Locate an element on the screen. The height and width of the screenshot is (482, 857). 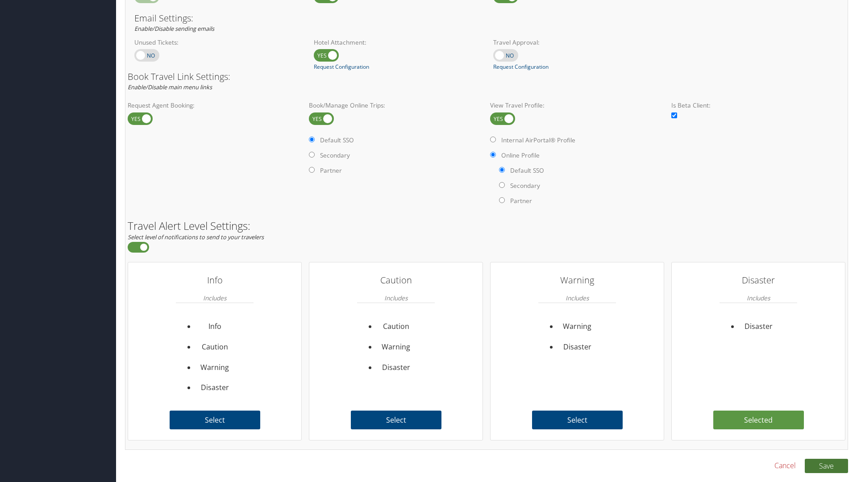
a: Cancel is located at coordinates (785, 465).